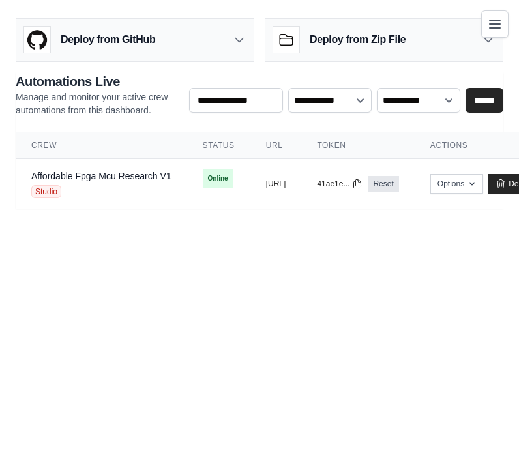 This screenshot has width=519, height=468. Describe the element at coordinates (108, 40) in the screenshot. I see `h3: Deploy from GitHub` at that location.